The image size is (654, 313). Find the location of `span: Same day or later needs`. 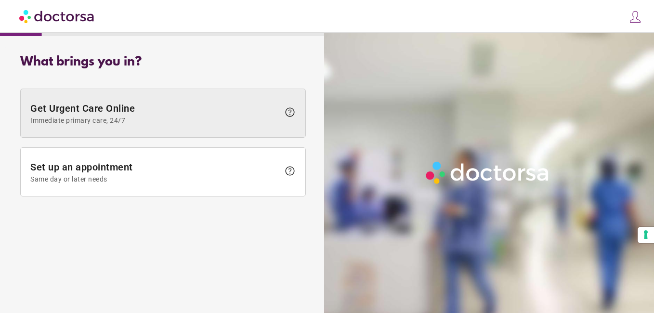

span: Same day or later needs is located at coordinates (154, 179).